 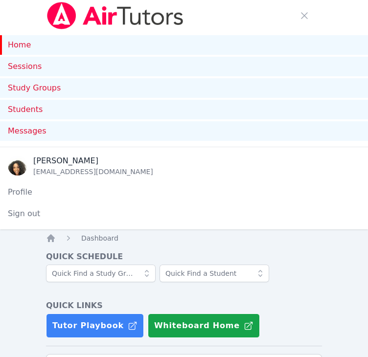 I want to click on button: Whiteboard Home, so click(x=203, y=326).